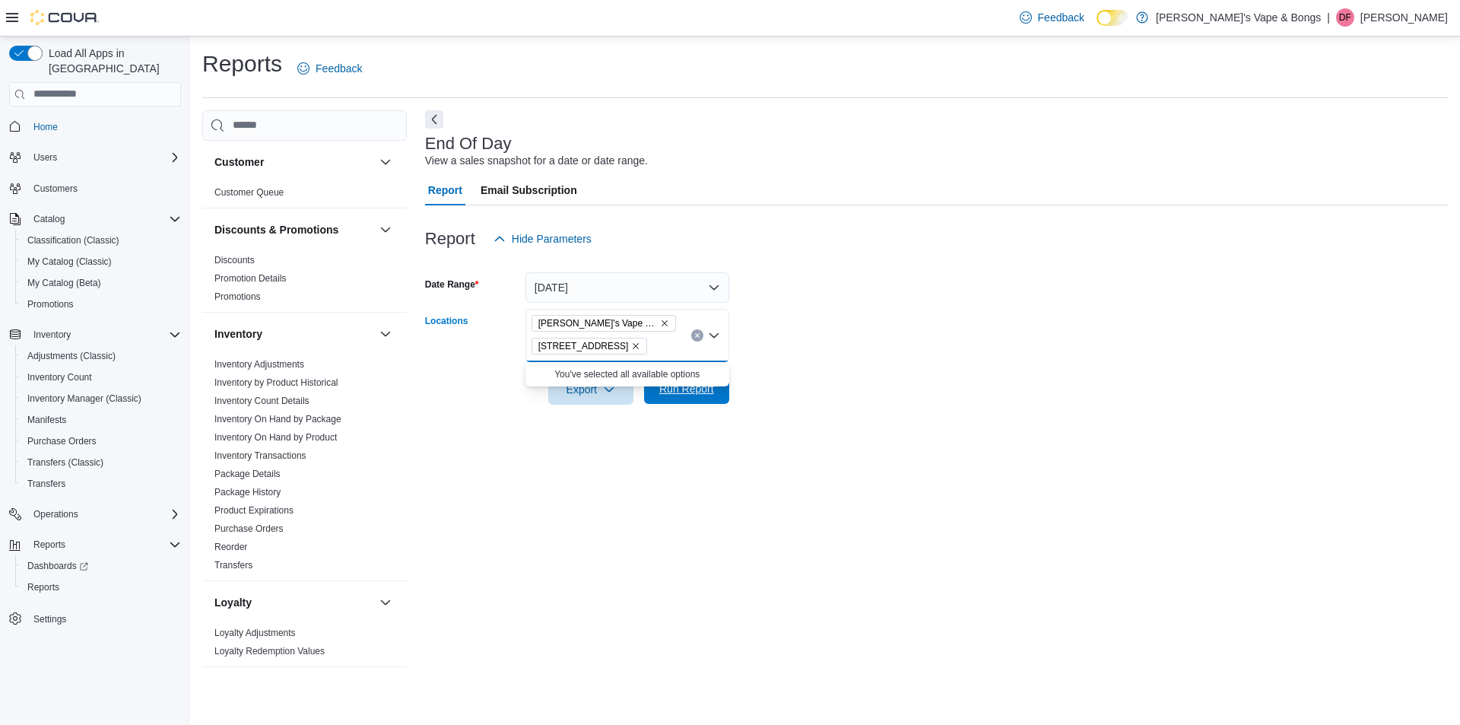 This screenshot has width=1460, height=725. Describe the element at coordinates (101, 240) in the screenshot. I see `span: Classification (Classic)` at that location.